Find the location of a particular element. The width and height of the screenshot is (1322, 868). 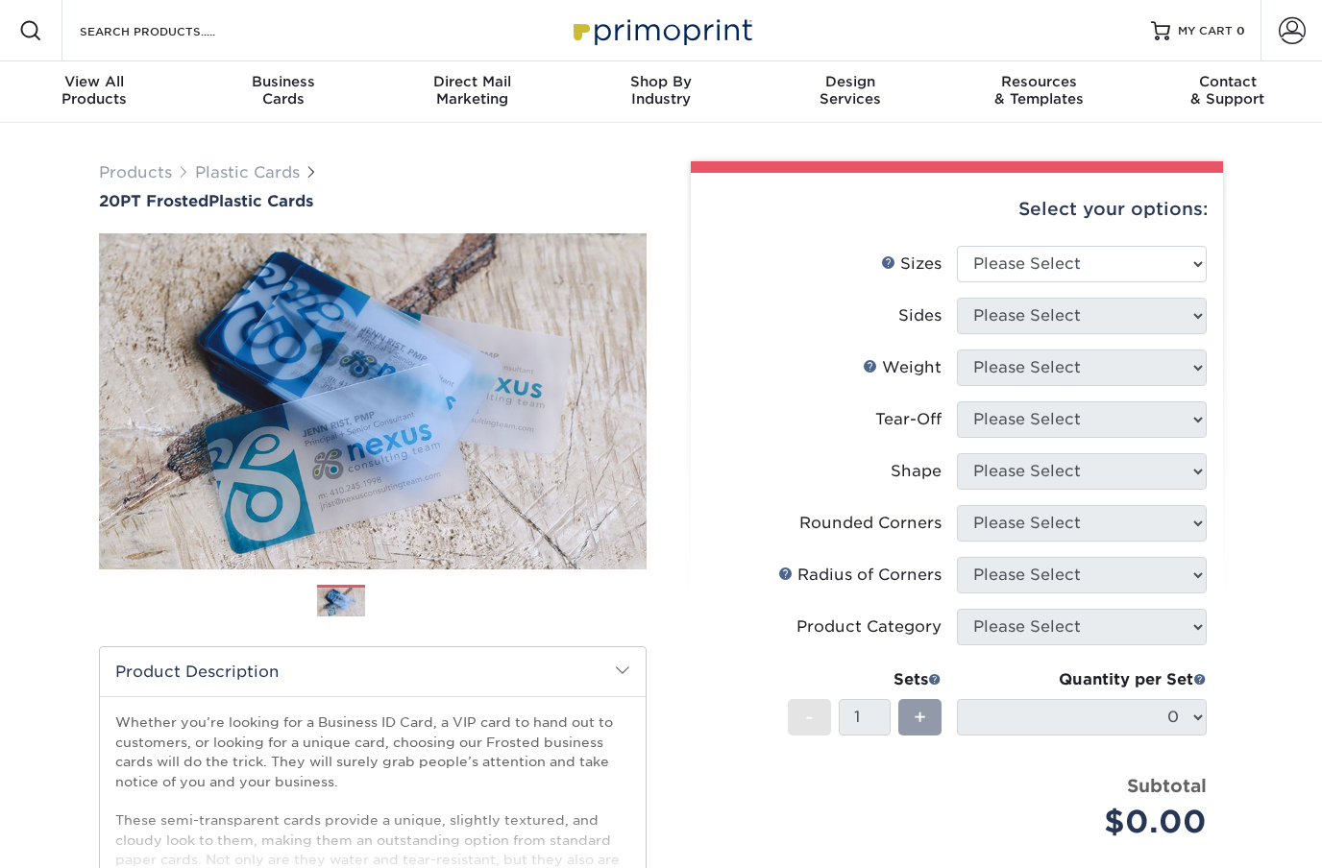

div: Radius of Corners is located at coordinates (860, 575).